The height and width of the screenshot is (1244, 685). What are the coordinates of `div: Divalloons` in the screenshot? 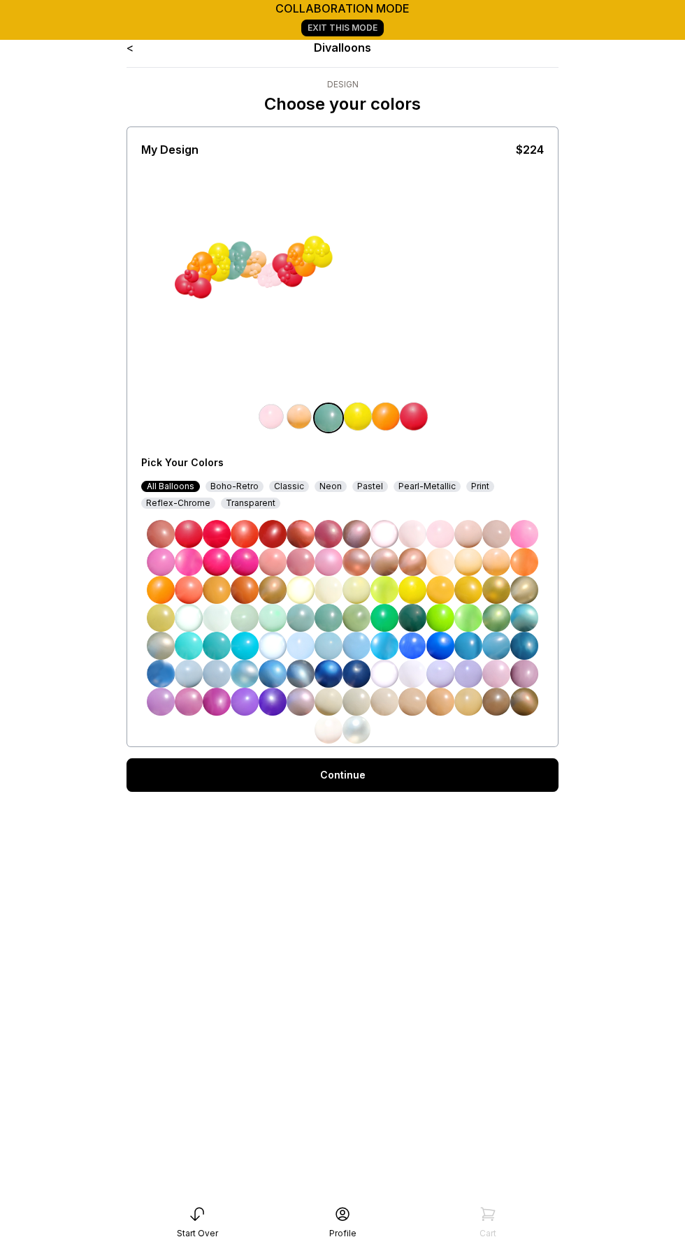 It's located at (342, 48).